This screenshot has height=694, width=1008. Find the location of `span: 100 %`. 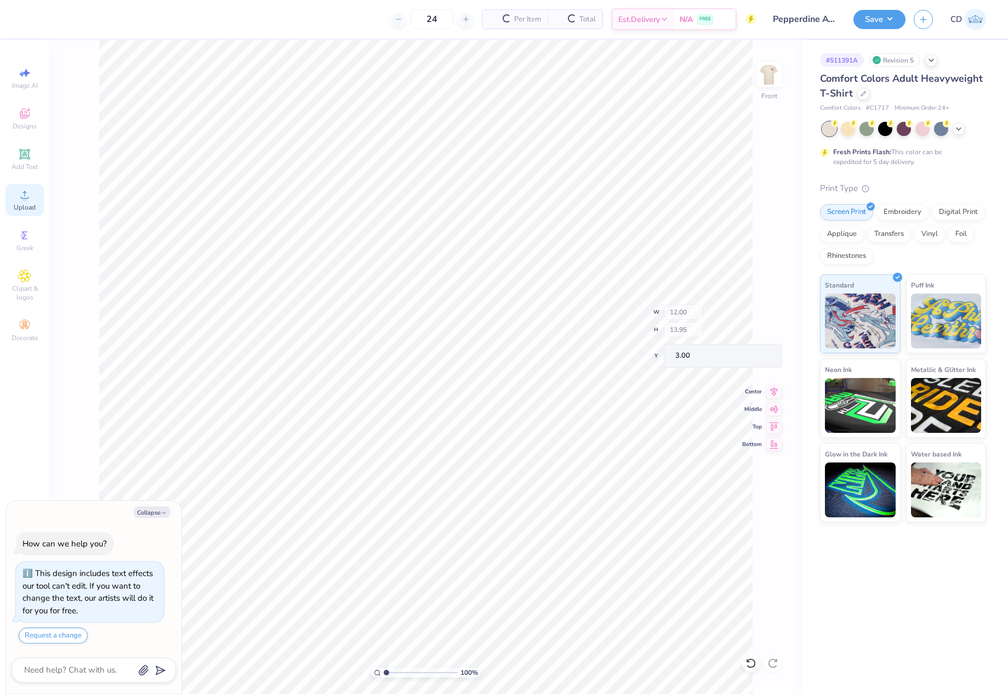

span: 100 % is located at coordinates (469, 672).